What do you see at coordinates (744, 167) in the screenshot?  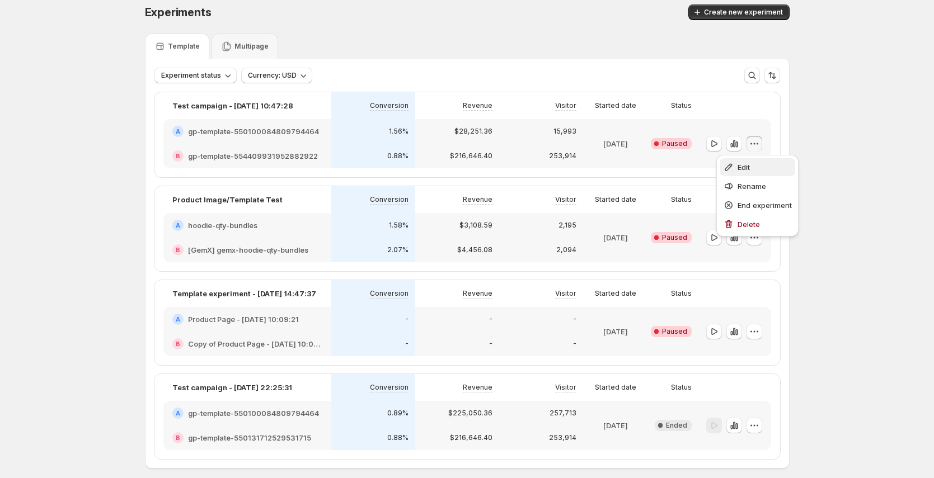 I see `span: Edit` at bounding box center [744, 167].